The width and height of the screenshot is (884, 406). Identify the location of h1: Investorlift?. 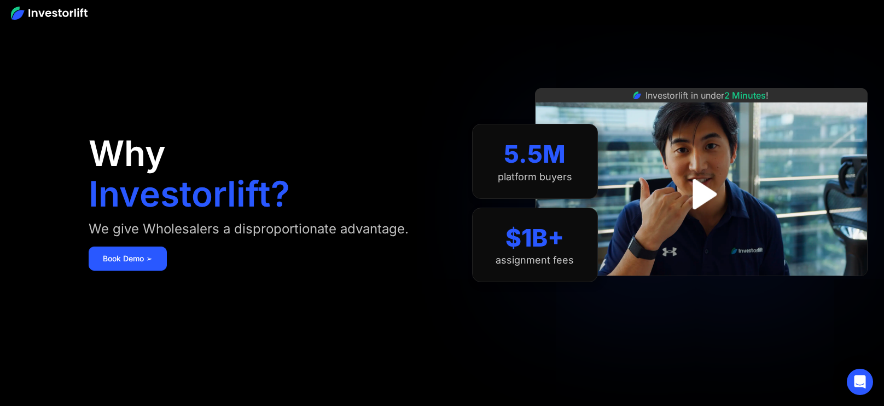
(189, 194).